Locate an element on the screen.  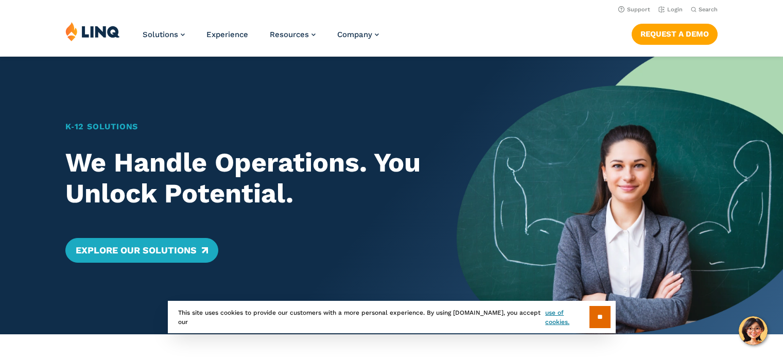
span: Search is located at coordinates (708, 9).